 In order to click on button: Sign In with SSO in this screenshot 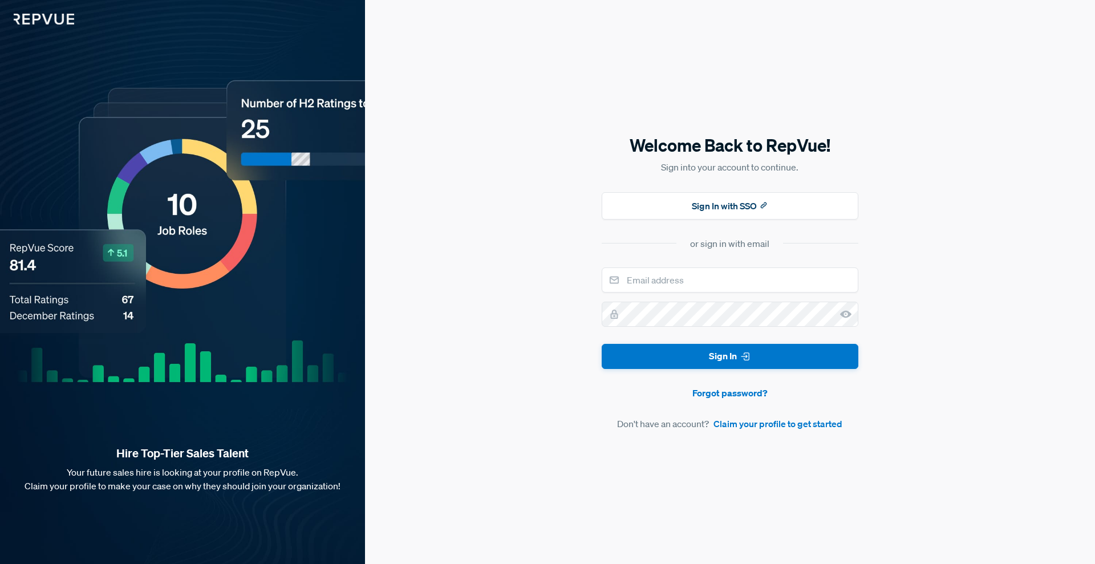, I will do `click(730, 206)`.